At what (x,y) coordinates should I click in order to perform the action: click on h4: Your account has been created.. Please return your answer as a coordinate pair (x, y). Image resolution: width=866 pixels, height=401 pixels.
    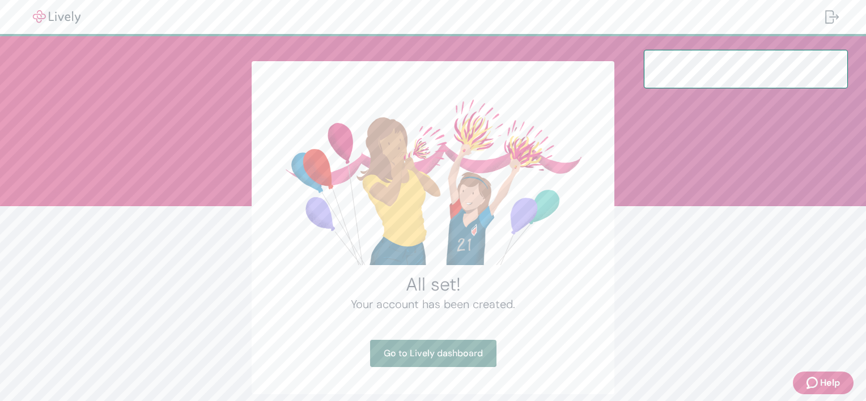
    Looking at the image, I should click on (433, 304).